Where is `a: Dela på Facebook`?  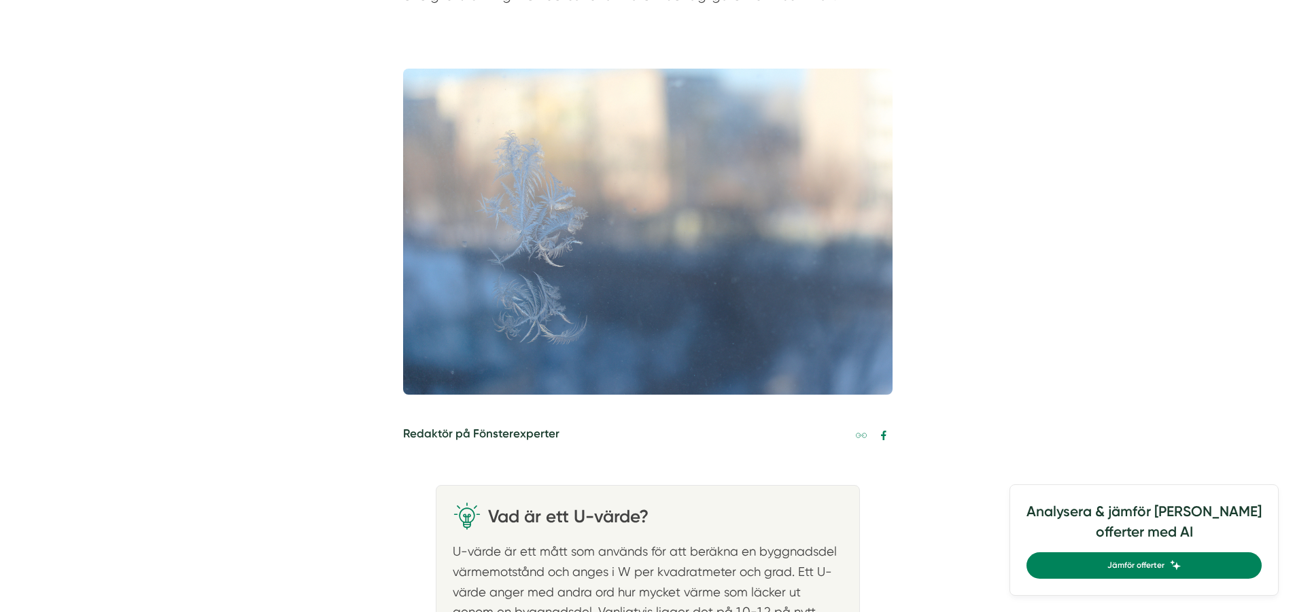 a: Dela på Facebook is located at coordinates (884, 435).